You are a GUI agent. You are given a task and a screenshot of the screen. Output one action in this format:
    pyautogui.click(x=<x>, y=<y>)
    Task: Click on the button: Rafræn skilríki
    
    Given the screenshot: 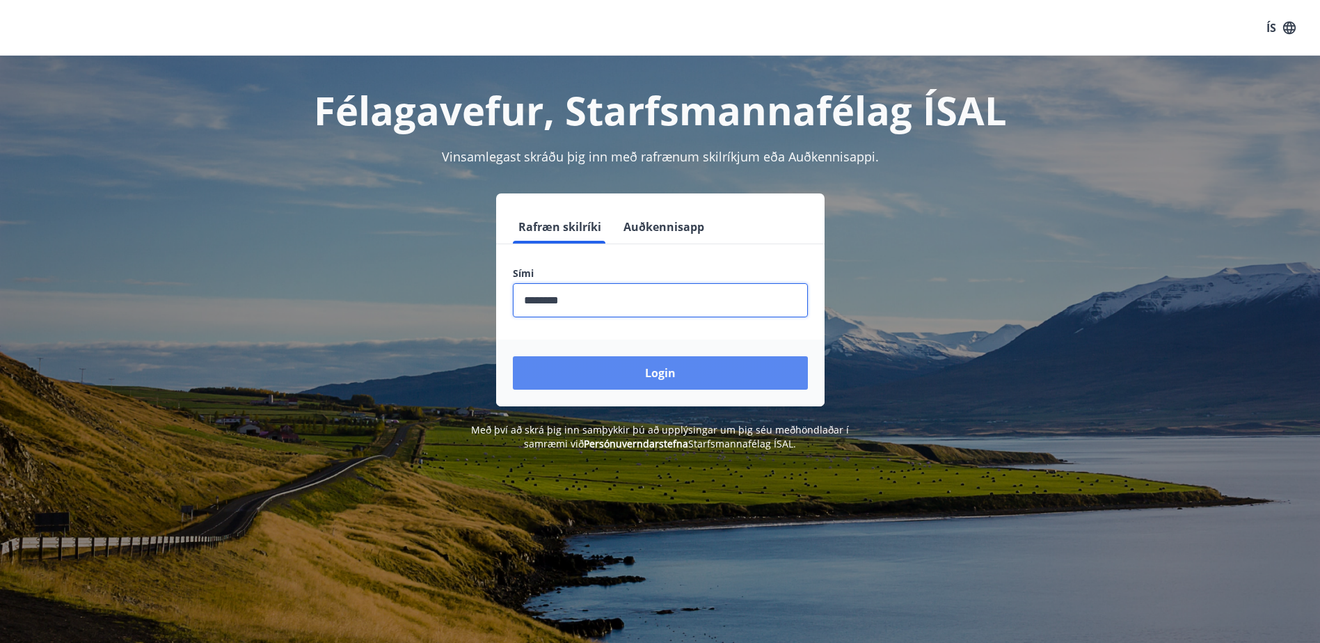 What is the action you would take?
    pyautogui.click(x=559, y=227)
    